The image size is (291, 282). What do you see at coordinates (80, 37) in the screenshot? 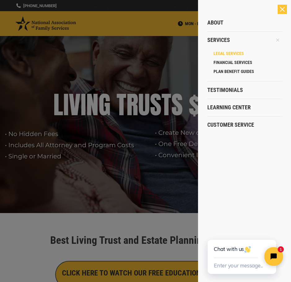
I see `button: Close chat widget` at bounding box center [80, 37].